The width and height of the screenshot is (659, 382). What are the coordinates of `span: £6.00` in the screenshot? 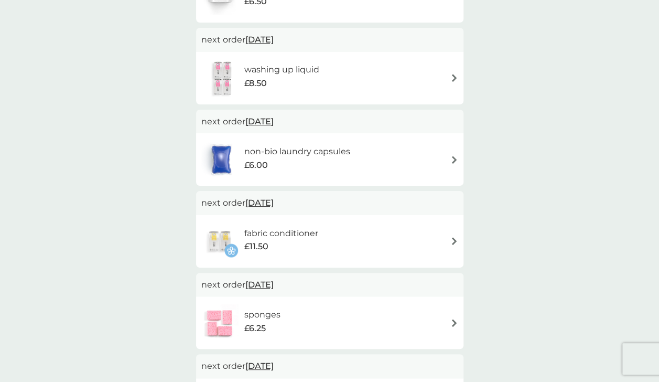 It's located at (255, 165).